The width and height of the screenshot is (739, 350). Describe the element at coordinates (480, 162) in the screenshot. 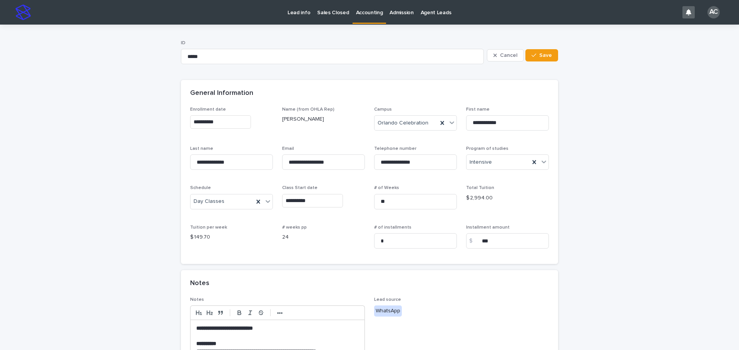

I see `span: Intensive` at that location.